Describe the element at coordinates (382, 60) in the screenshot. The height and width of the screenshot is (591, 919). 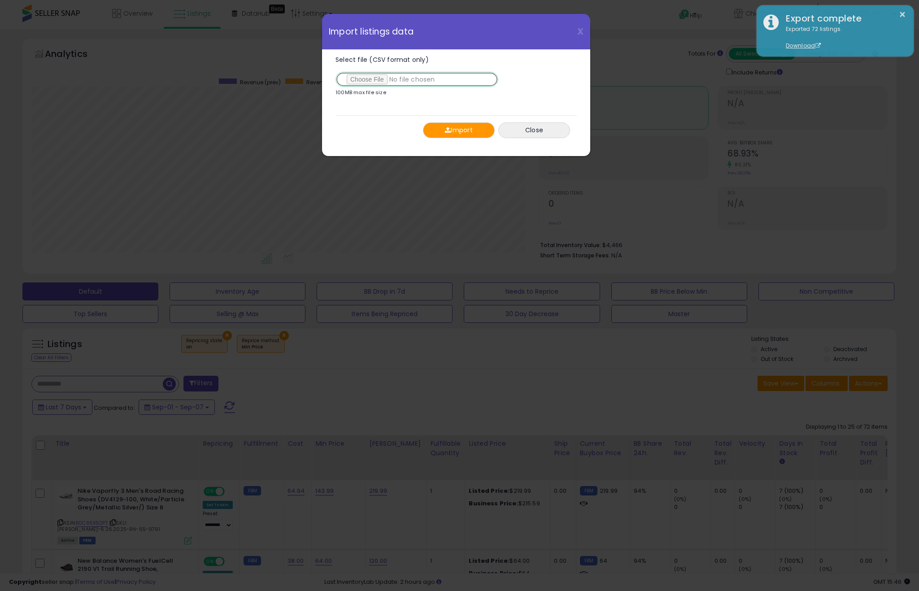
I see `span: Select file (CSV format only)` at that location.